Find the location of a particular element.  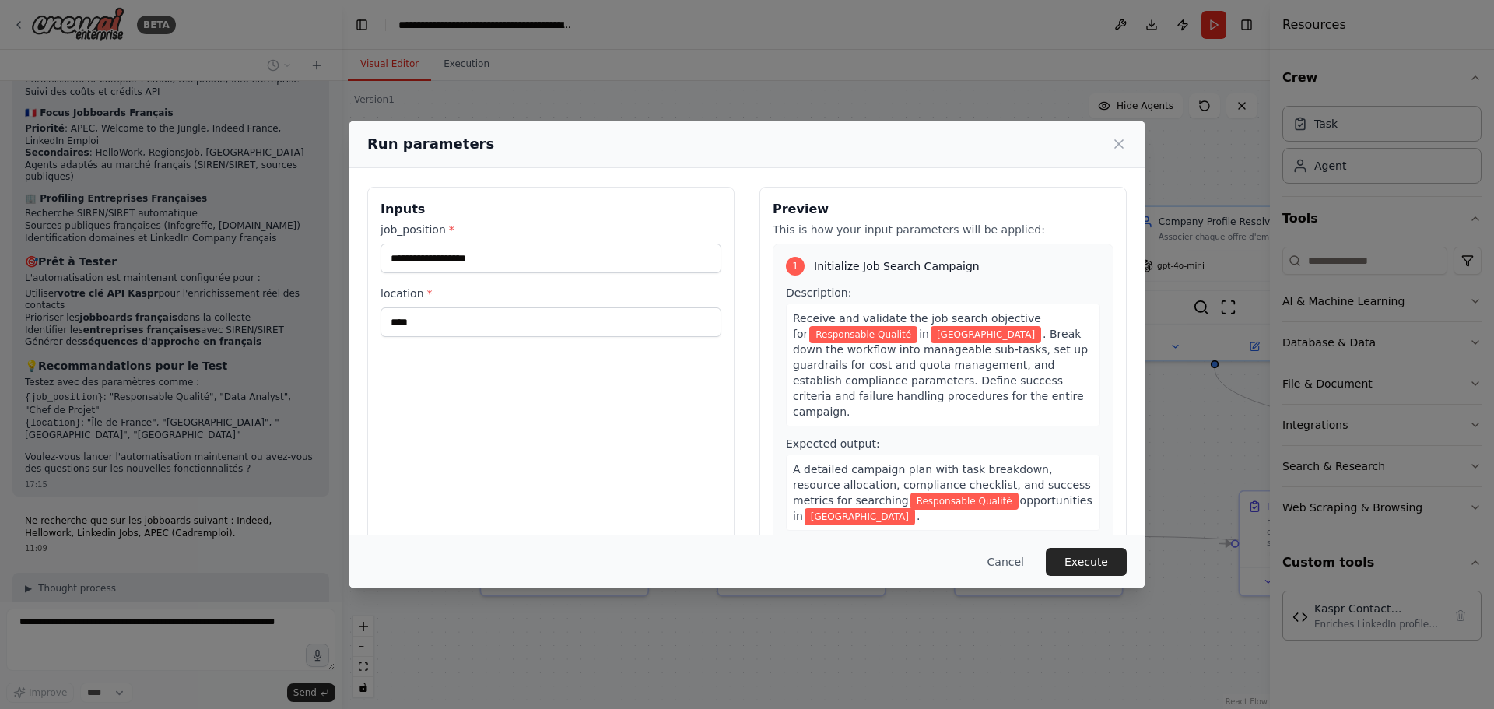

span: Receive and validate the job search objective for is located at coordinates (917, 326).